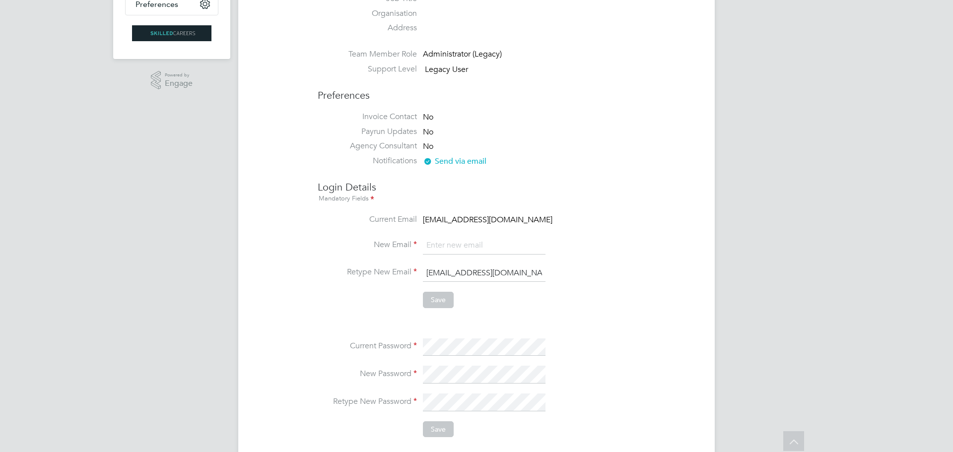  What do you see at coordinates (470, 54) in the screenshot?
I see `div: Administrator (Legacy)` at bounding box center [470, 54].